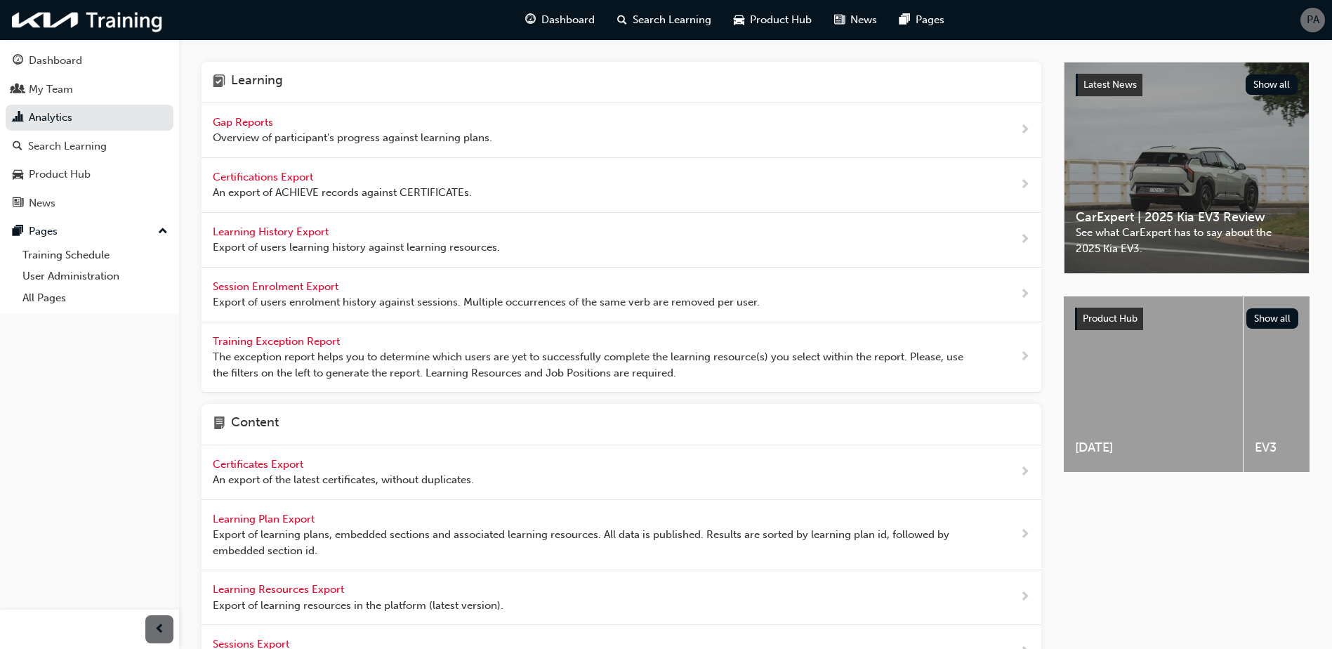  What do you see at coordinates (259, 464) in the screenshot?
I see `span: Certificates Export` at bounding box center [259, 464].